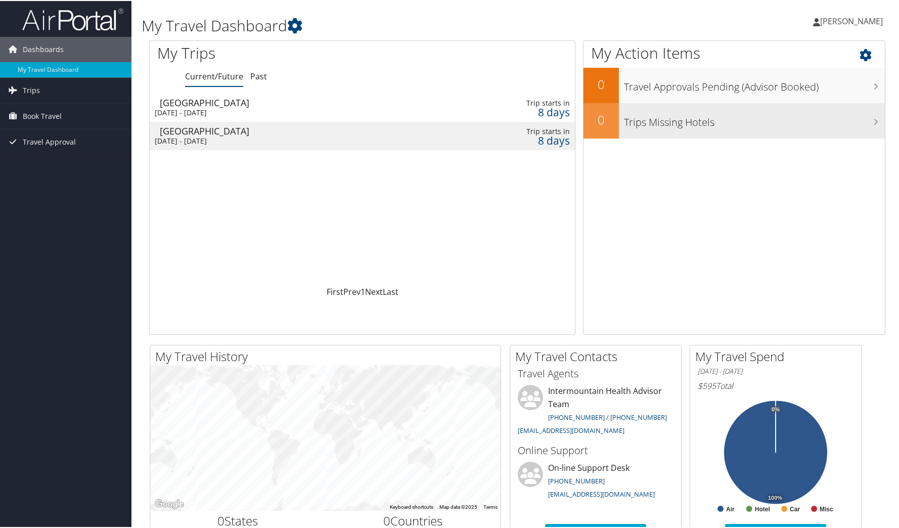 The width and height of the screenshot is (899, 528). What do you see at coordinates (595, 449) in the screenshot?
I see `h3: Online Support` at bounding box center [595, 449].